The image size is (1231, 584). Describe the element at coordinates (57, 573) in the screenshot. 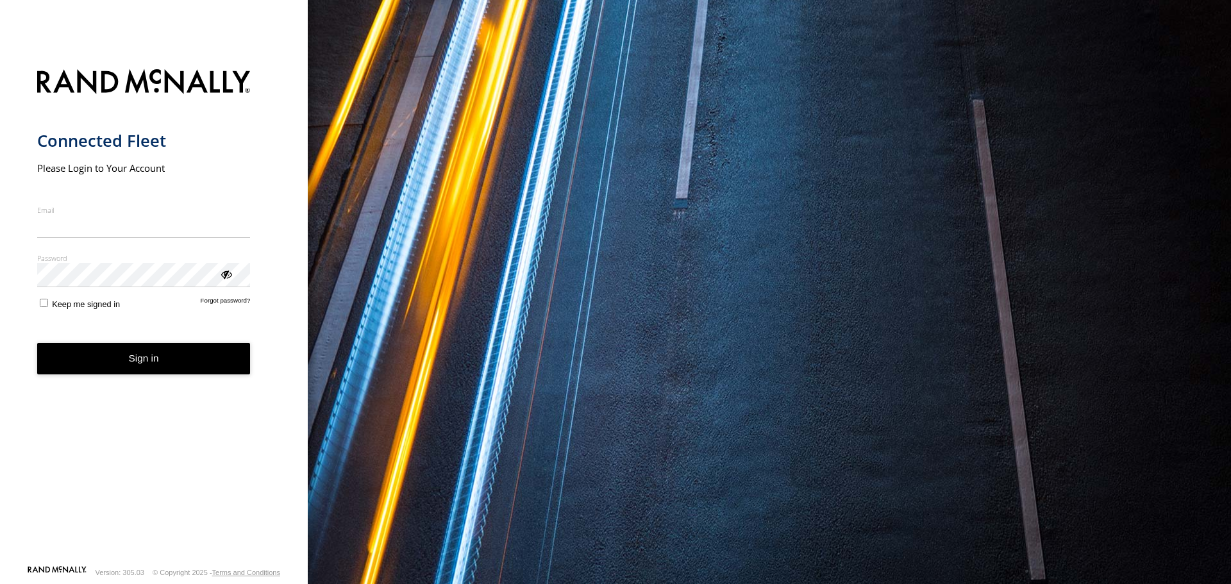

I see `a: Visit our Website` at that location.